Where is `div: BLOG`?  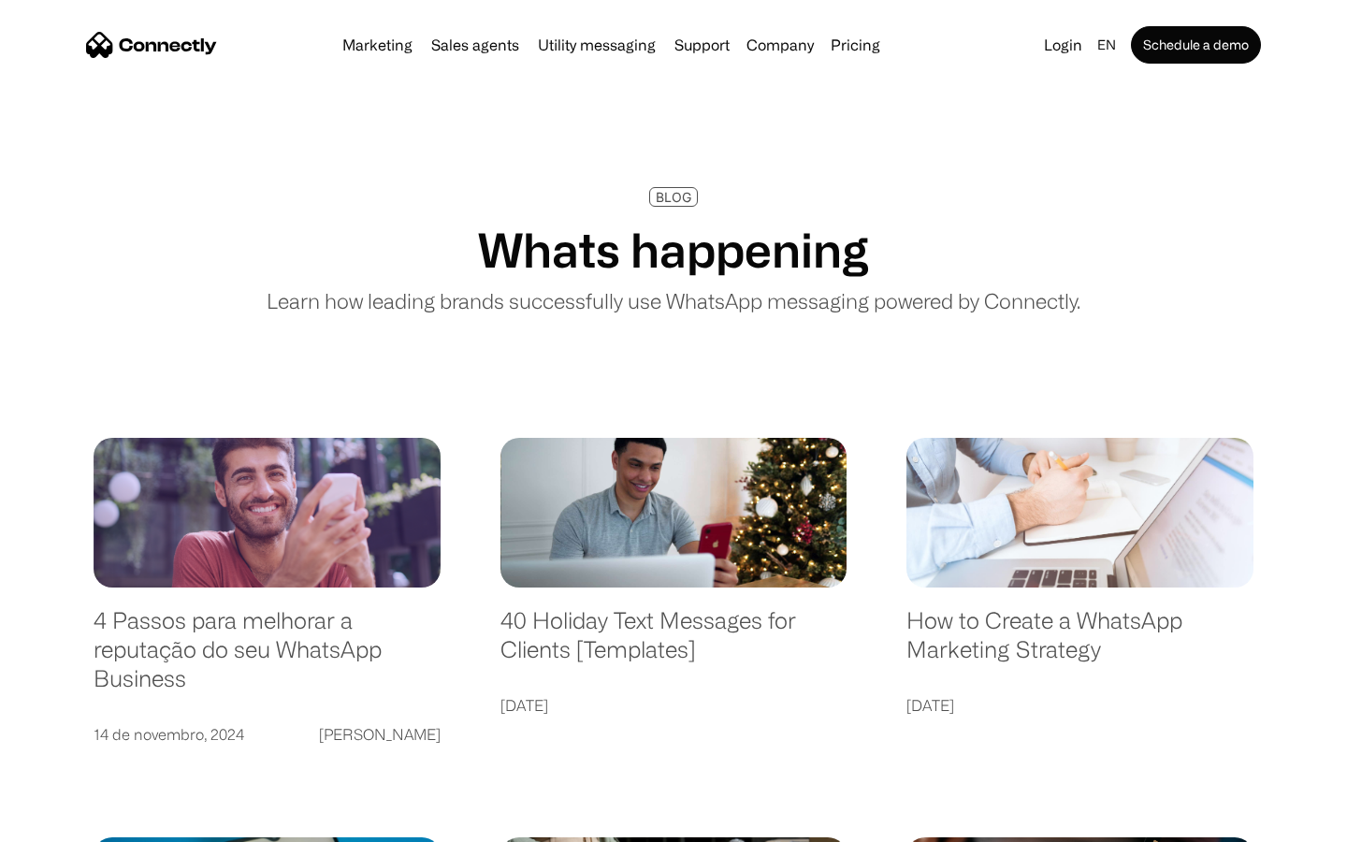 div: BLOG is located at coordinates (673, 196).